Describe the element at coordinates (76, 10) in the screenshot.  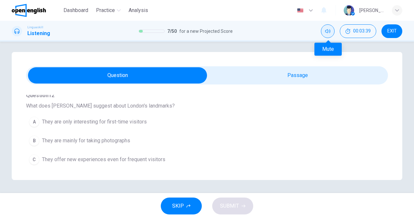
I see `button: Dashboard` at that location.